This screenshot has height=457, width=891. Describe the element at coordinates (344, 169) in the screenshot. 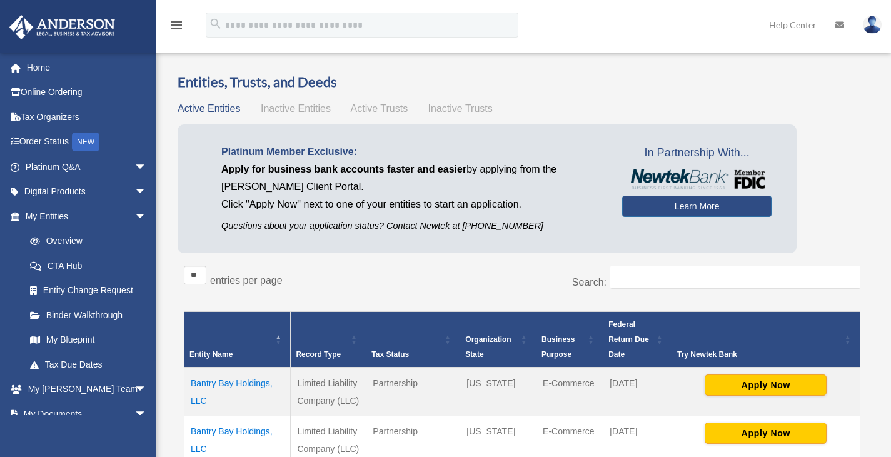

I see `span: Apply for business bank accounts faster and easier` at that location.